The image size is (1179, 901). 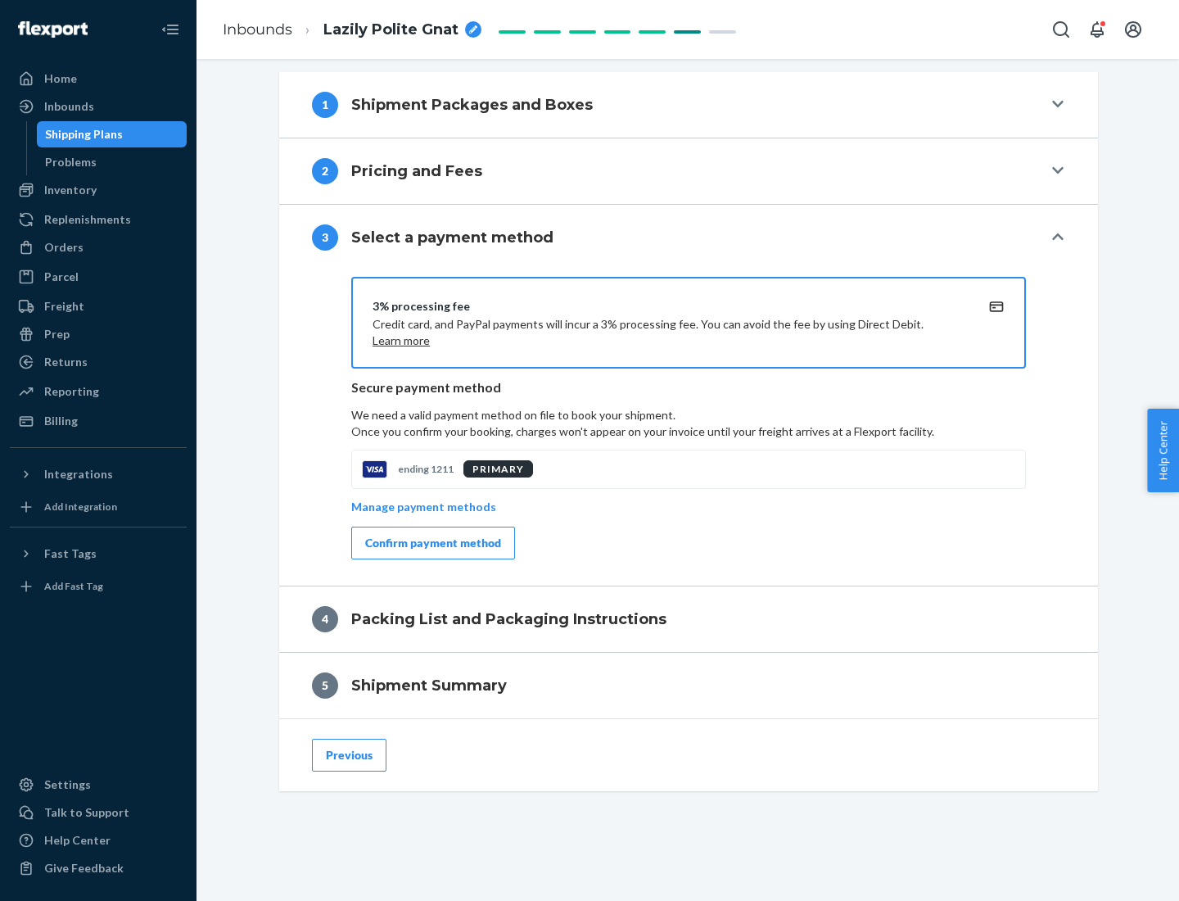 What do you see at coordinates (325, 171) in the screenshot?
I see `div: 2` at bounding box center [325, 171].